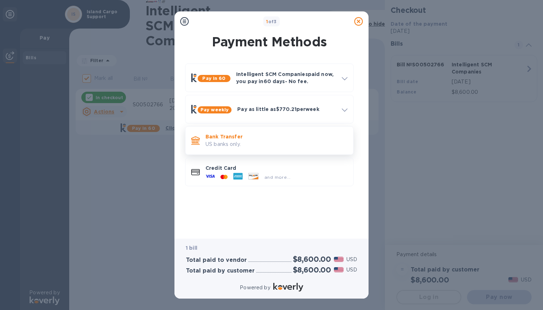 The image size is (543, 310). What do you see at coordinates (286, 109) in the screenshot?
I see `p: Pay as little as $770.21 per week` at bounding box center [286, 109].